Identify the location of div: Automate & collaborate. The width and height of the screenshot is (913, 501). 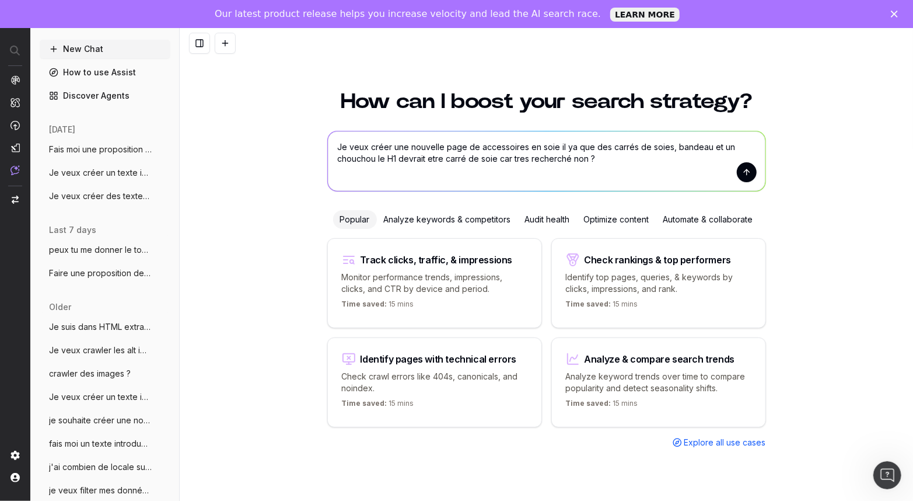
(709, 219).